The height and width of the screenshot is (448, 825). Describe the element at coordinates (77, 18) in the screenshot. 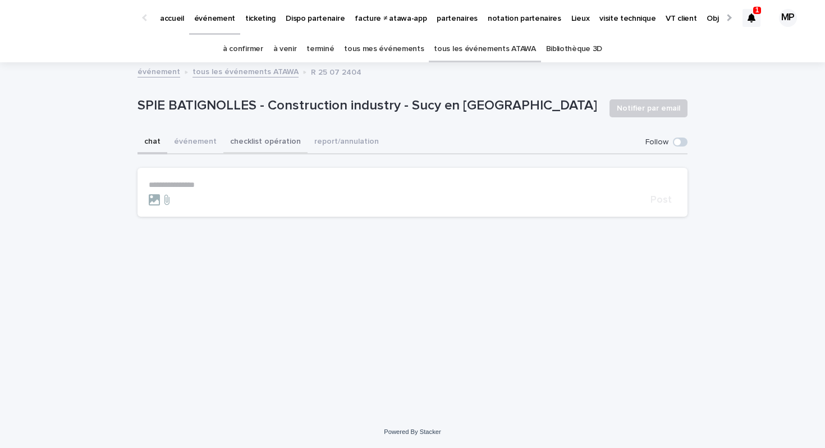

I see `img: Ls34BcGeRexTGTNfXpUC` at that location.